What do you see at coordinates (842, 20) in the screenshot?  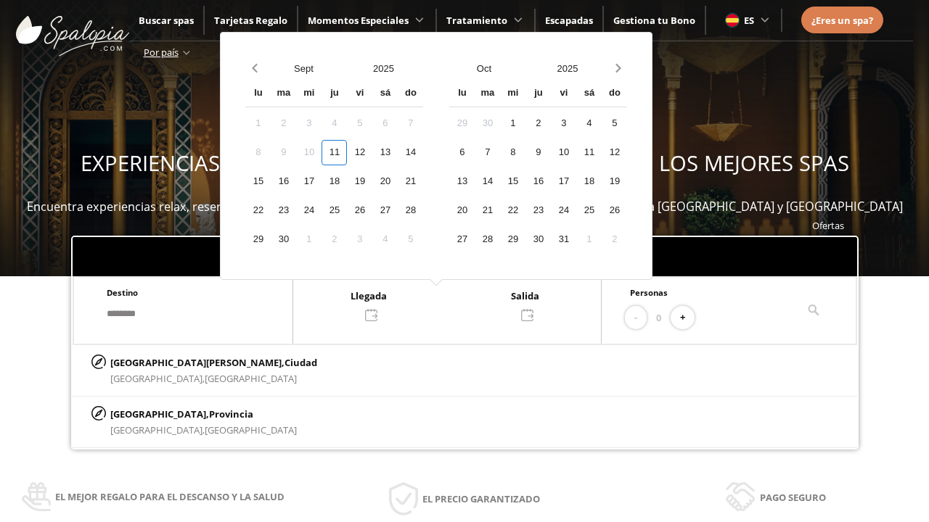 I see `a: ¿Eres un spa?` at bounding box center [842, 20].